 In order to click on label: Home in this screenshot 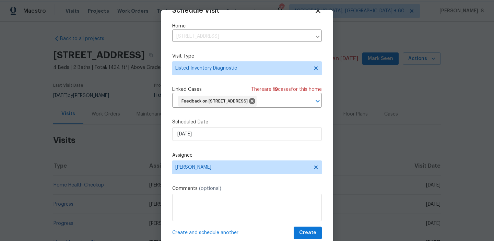, I will do `click(247, 26)`.